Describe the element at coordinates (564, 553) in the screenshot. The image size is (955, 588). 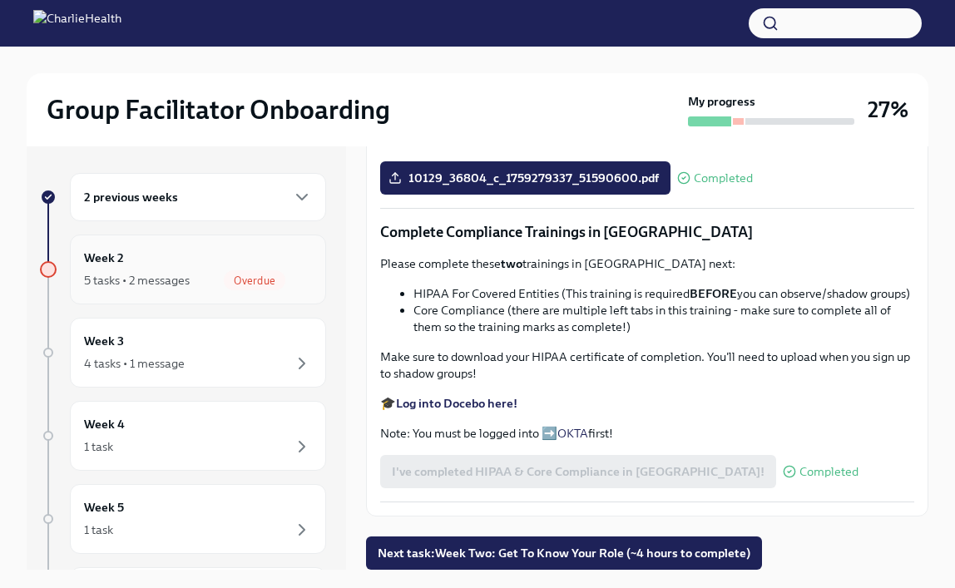
I see `button: Next task:Week Two: Get To Know Your Role (~4 hours to complete)` at that location.